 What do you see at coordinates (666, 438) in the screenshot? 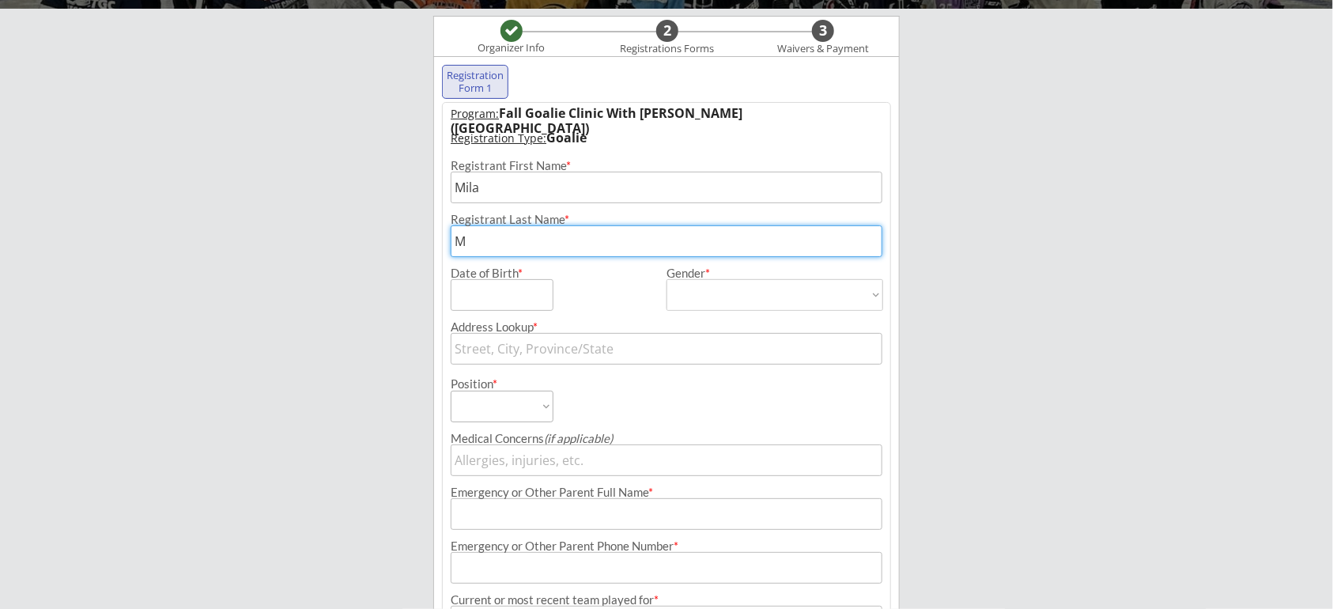
I see `div: Medical Concerns` at bounding box center [666, 438].